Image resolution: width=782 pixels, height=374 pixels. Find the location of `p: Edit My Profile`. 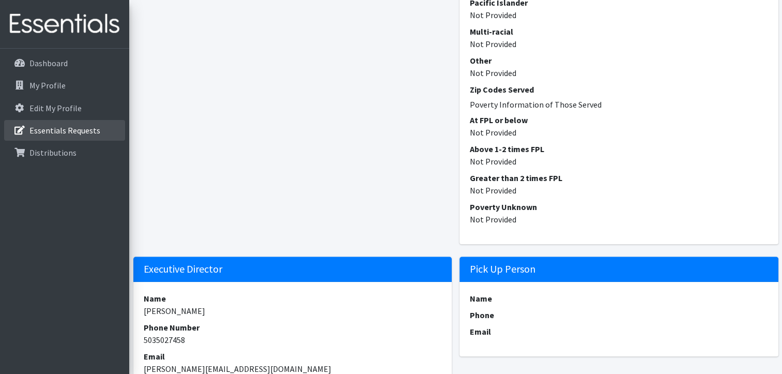

p: Edit My Profile is located at coordinates (55, 108).